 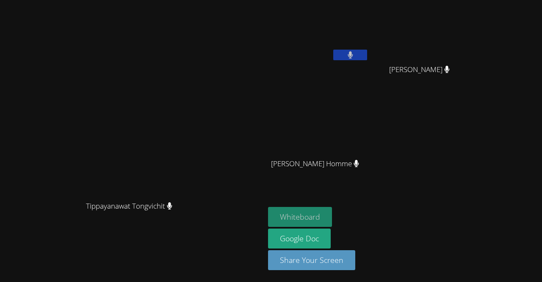 I want to click on button: Share Your Screen, so click(x=312, y=260).